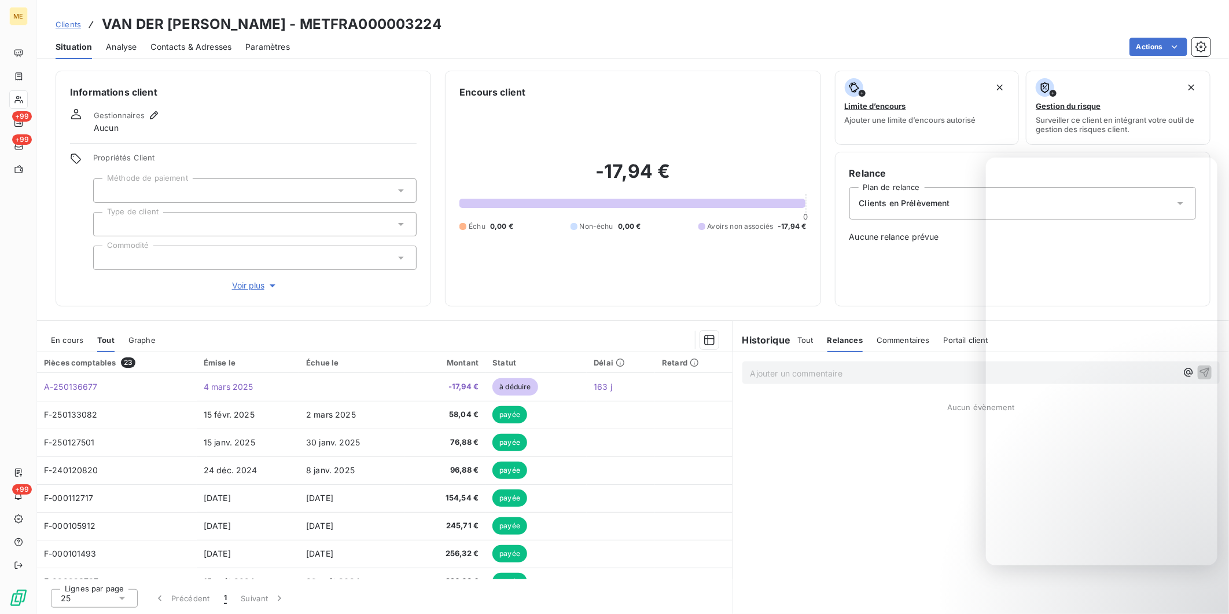 This screenshot has width=1229, height=614. What do you see at coordinates (229, 442) in the screenshot?
I see `span: 15 janv. 2025` at bounding box center [229, 442].